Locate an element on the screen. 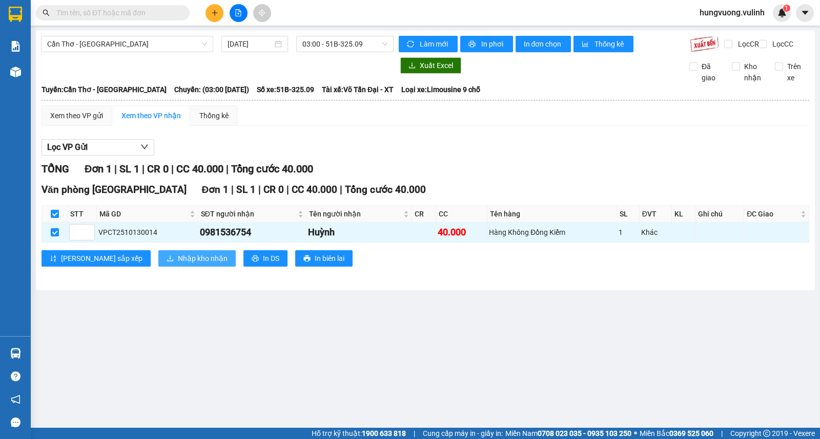 Image resolution: width=820 pixels, height=439 pixels. th: CC is located at coordinates (462, 214).